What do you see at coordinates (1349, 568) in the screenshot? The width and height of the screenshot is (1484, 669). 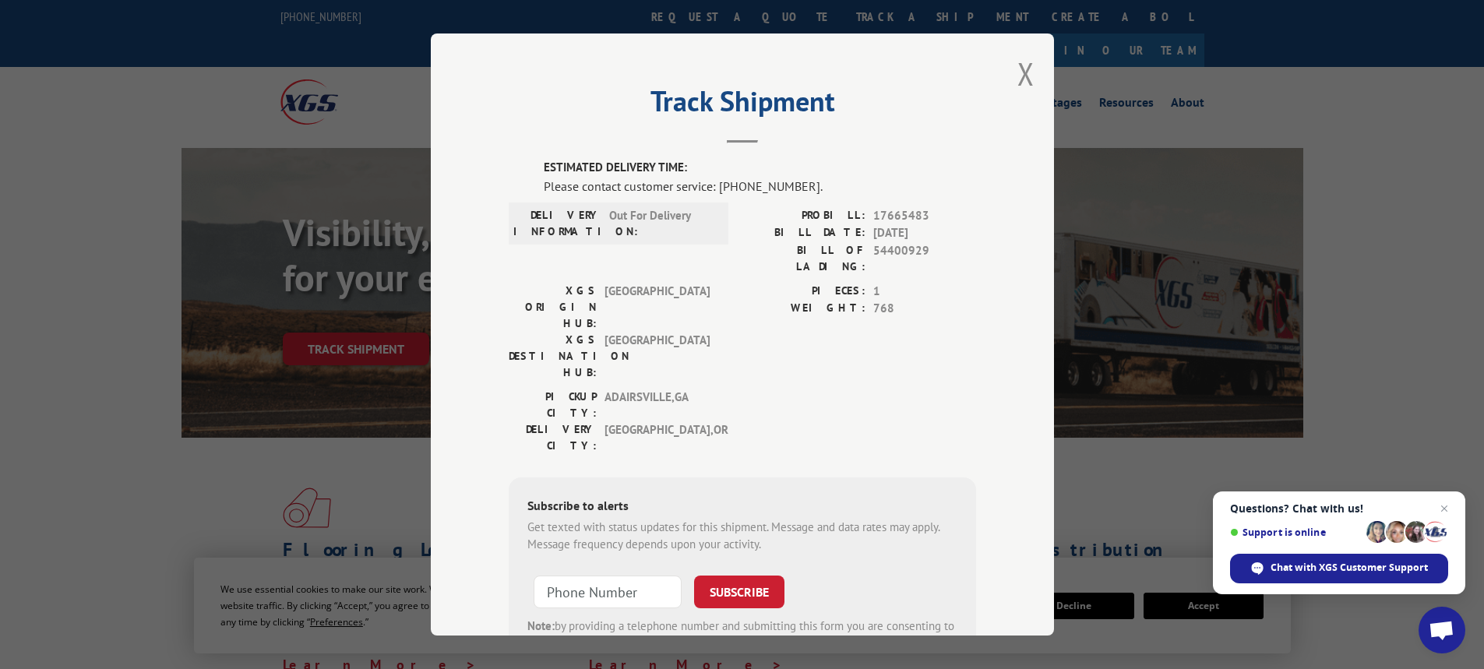 I see `span: Chat with XGS Customer Support` at bounding box center [1349, 568].